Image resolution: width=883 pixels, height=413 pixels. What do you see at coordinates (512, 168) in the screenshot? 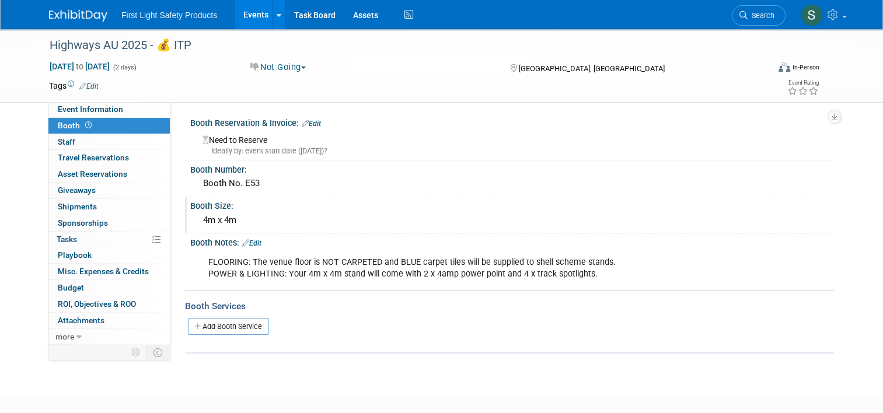
I see `div: Booth Number:` at bounding box center [512, 168].